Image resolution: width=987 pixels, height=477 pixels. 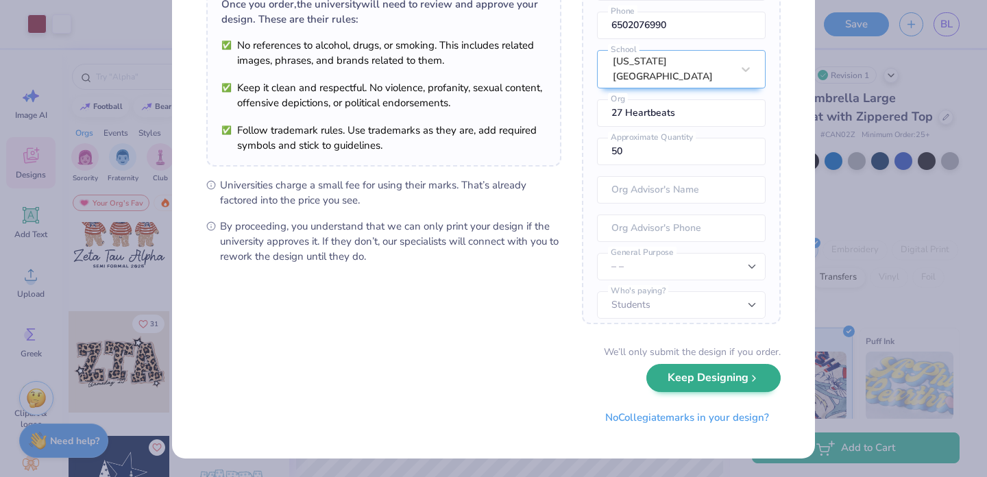 What do you see at coordinates (681, 151) in the screenshot?
I see `input: Approximate Quantity` at bounding box center [681, 151].